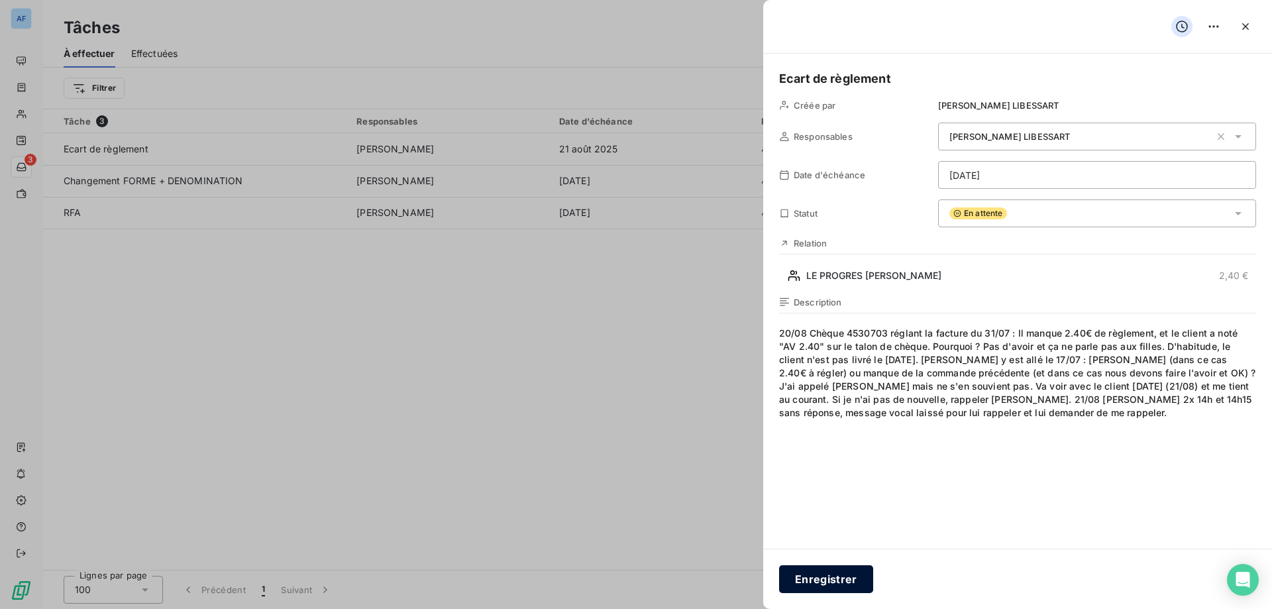  Describe the element at coordinates (806, 213) in the screenshot. I see `span: Statut` at that location.